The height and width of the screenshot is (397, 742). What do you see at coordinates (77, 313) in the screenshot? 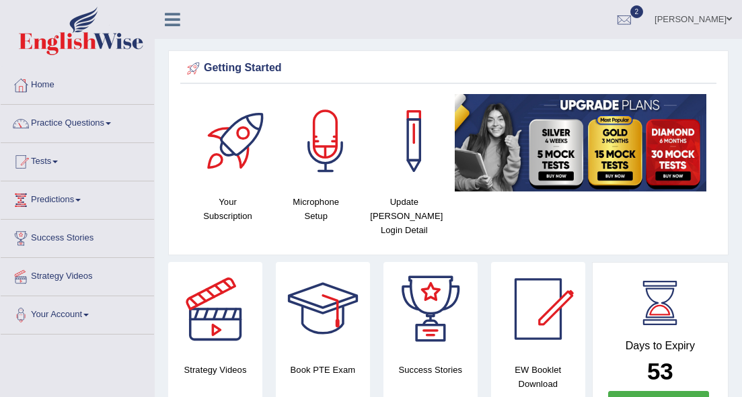
I see `a: Your Account` at bounding box center [77, 313].